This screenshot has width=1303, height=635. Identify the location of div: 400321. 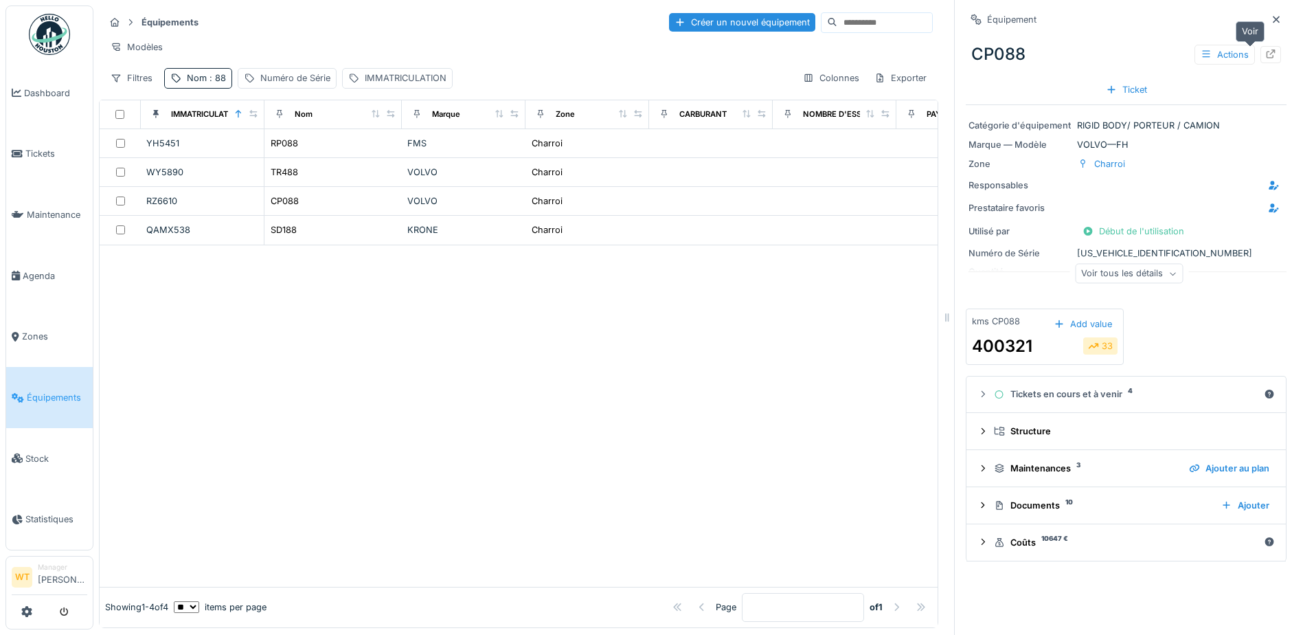
(1002, 346).